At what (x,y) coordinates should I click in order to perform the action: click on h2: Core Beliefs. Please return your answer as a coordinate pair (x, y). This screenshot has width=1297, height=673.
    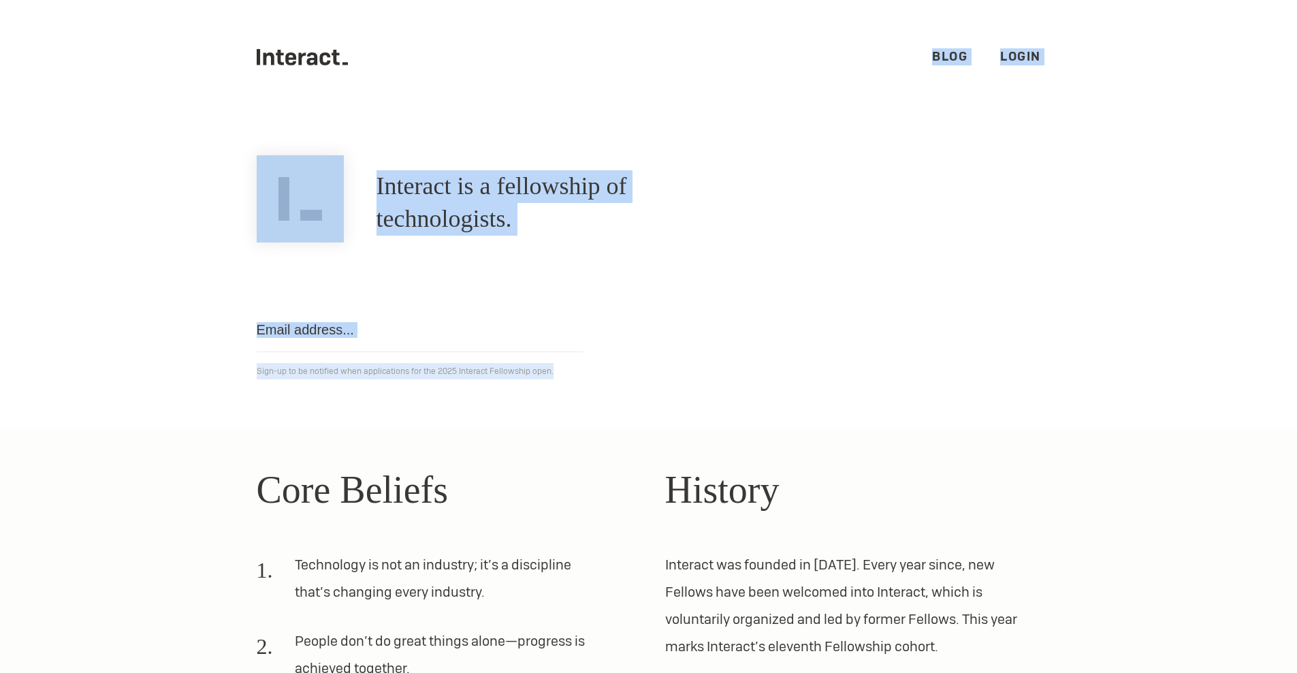
    Looking at the image, I should click on (445, 489).